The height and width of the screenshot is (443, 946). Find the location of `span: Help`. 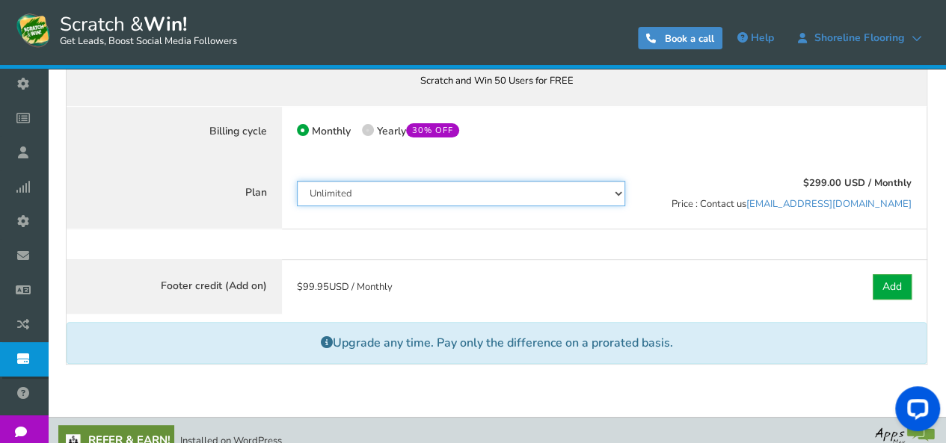

span: Help is located at coordinates (762, 37).